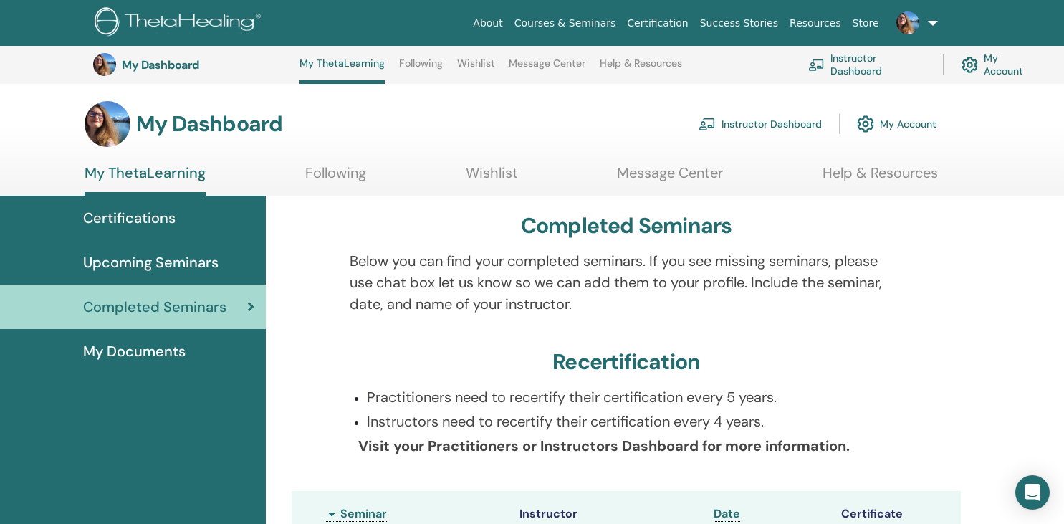 The width and height of the screenshot is (1064, 524). Describe the element at coordinates (1032, 492) in the screenshot. I see `div: Open Intercom Messenger` at that location.